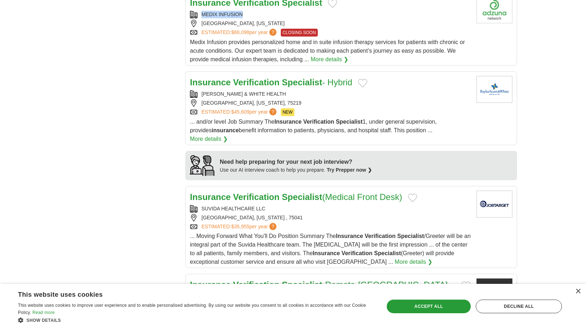 This screenshot has width=586, height=329. What do you see at coordinates (287, 112) in the screenshot?
I see `span: NEW` at bounding box center [287, 112].